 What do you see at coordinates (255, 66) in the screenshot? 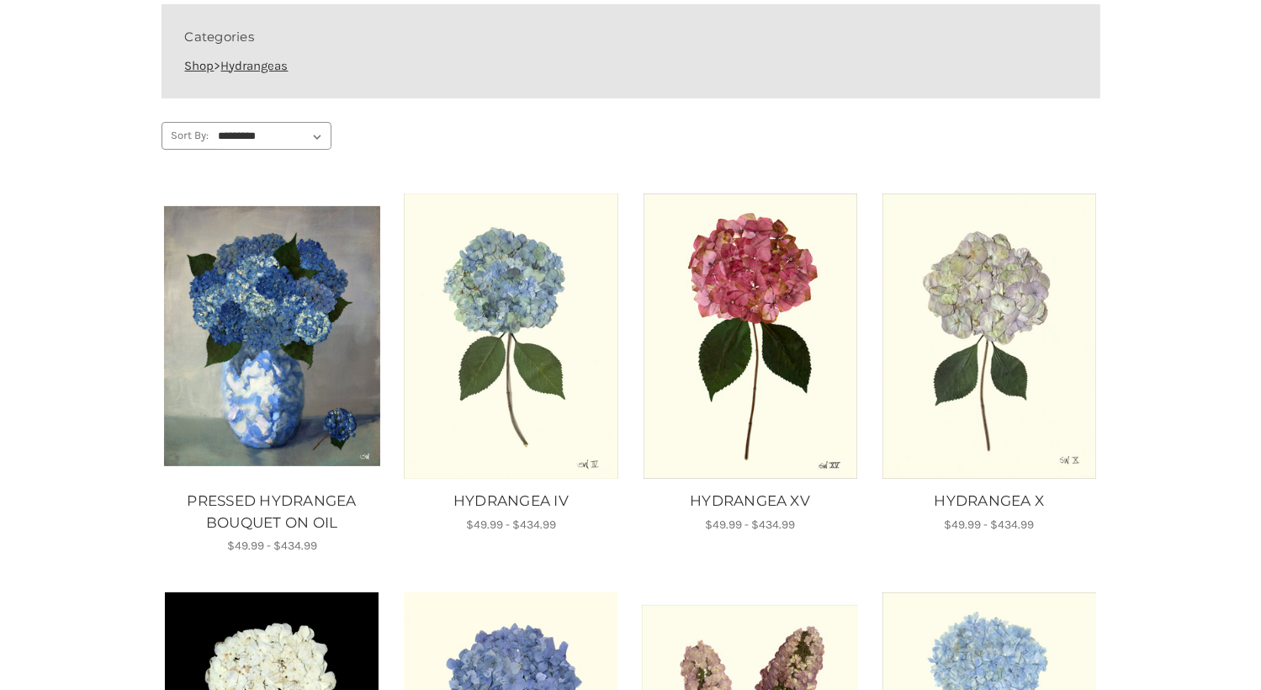
I see `a: Hydrangeas` at bounding box center [255, 66].